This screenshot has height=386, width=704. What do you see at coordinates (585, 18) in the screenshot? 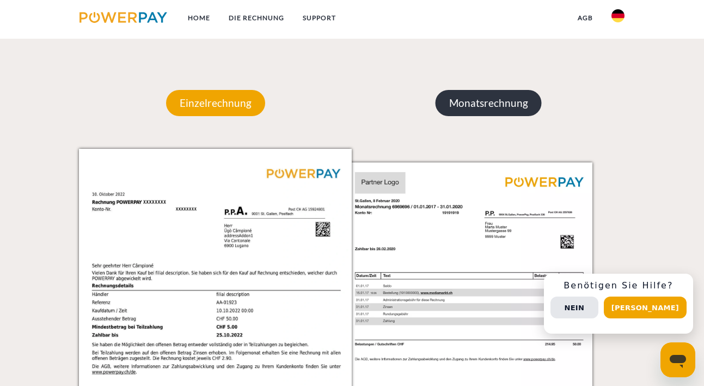
I see `a: agb` at bounding box center [585, 18].